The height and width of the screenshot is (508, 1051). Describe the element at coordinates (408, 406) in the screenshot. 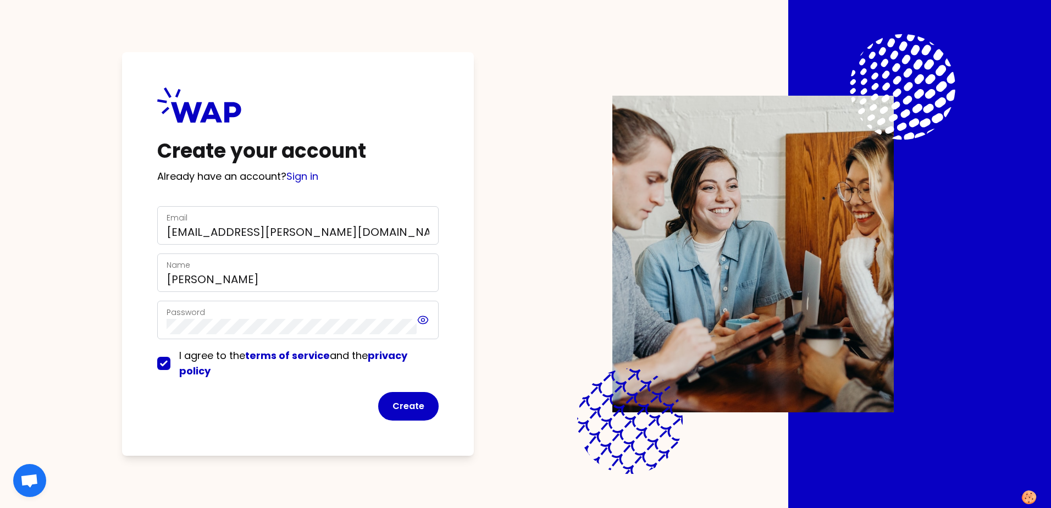

I see `button: Create` at that location.